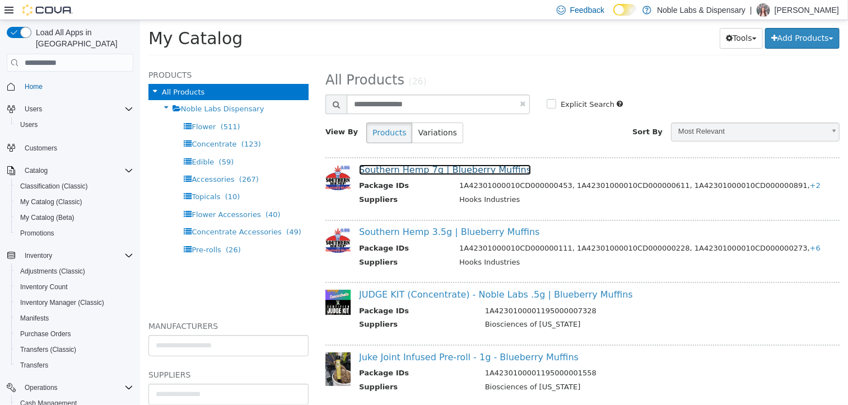 The image size is (848, 405). I want to click on a: Promotions, so click(37, 233).